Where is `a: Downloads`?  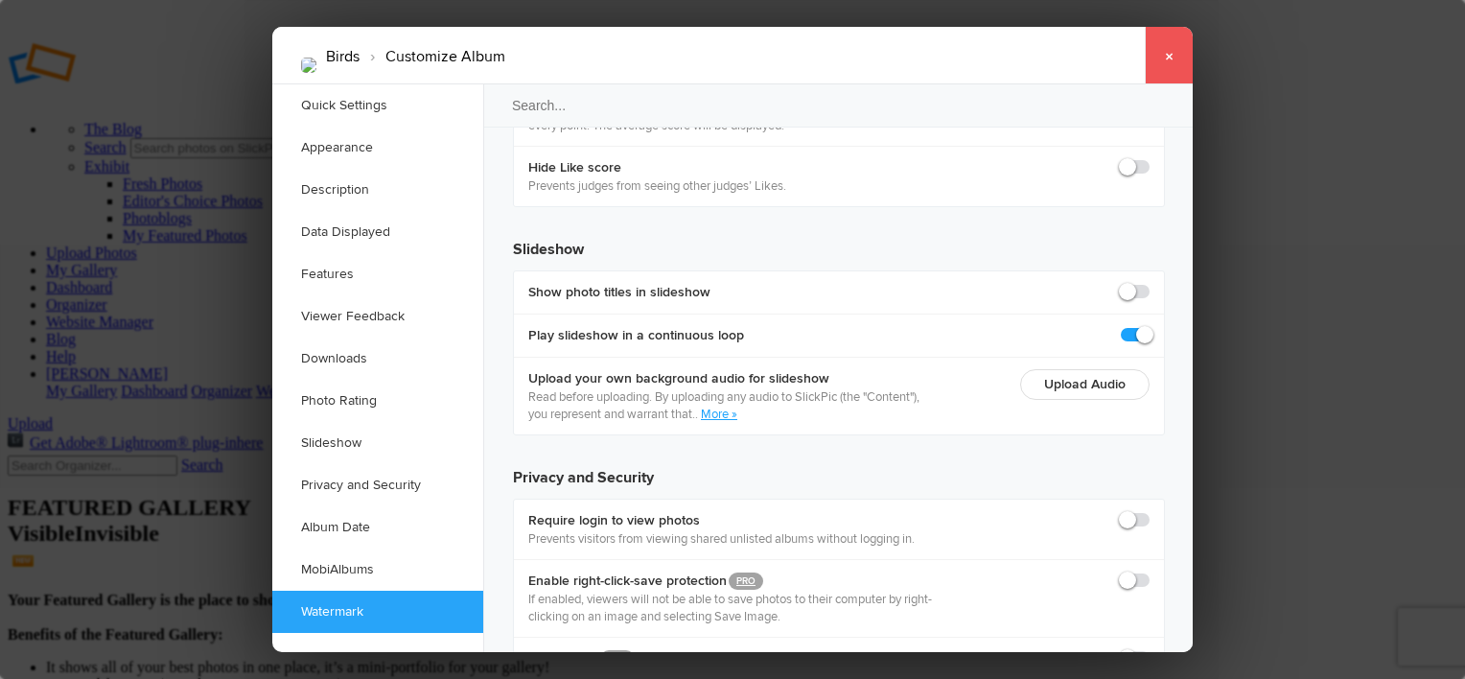
a: Downloads is located at coordinates (378, 359).